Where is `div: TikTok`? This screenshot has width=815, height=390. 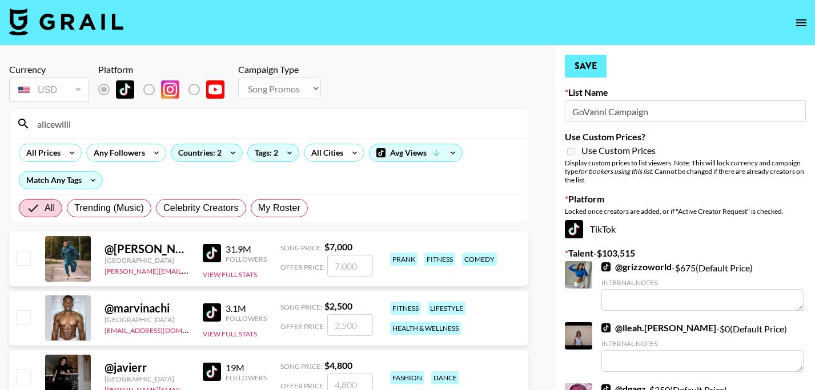
div: TikTok is located at coordinates (685, 229).